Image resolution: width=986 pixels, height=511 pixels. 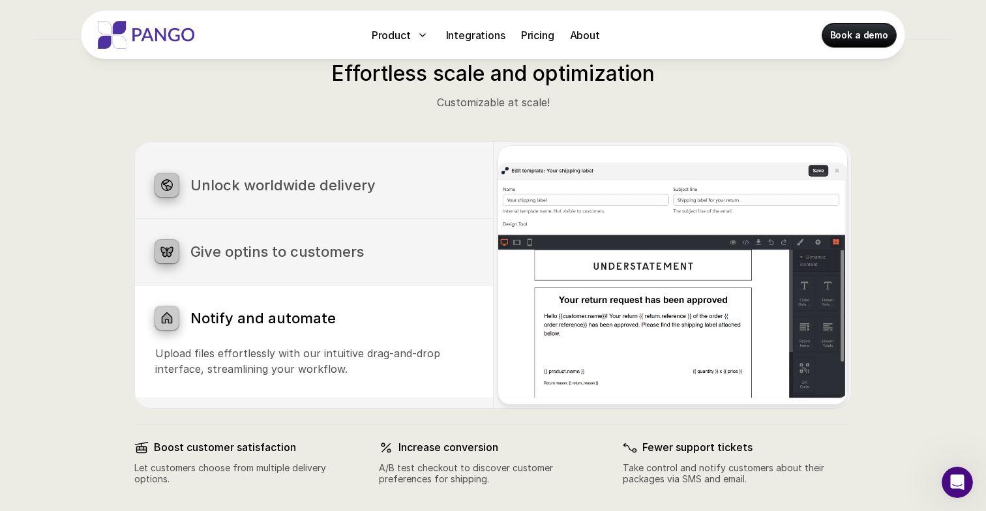 What do you see at coordinates (672, 275) in the screenshot?
I see `img: Dashboard` at bounding box center [672, 275].